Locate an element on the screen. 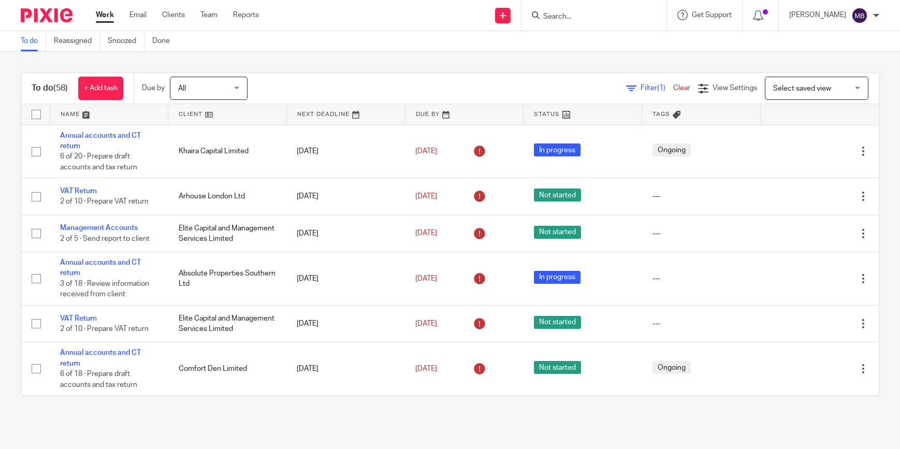 The height and width of the screenshot is (449, 900). span: Tags is located at coordinates (661, 114).